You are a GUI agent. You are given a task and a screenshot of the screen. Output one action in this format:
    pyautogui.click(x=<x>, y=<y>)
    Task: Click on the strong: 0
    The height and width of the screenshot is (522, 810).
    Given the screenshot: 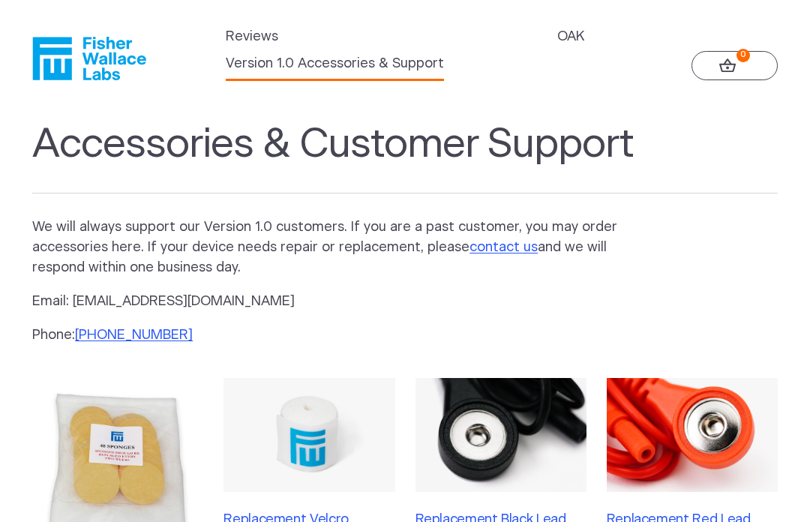 What is the action you would take?
    pyautogui.click(x=743, y=55)
    